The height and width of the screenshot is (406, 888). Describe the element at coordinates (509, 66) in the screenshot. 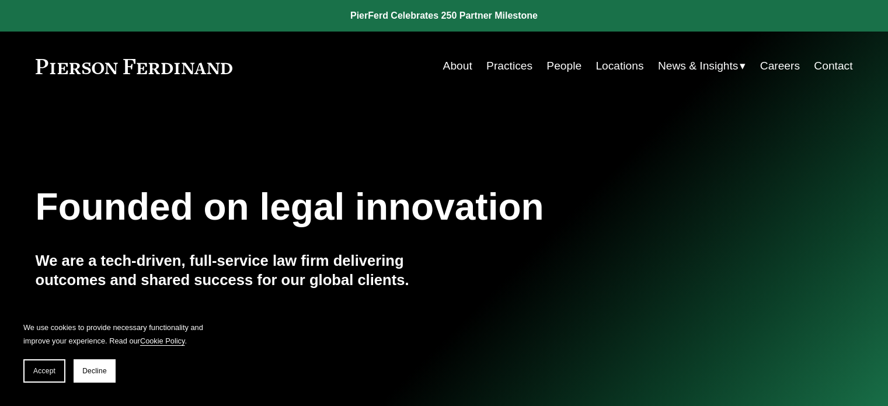

I see `a: Practices` at that location.